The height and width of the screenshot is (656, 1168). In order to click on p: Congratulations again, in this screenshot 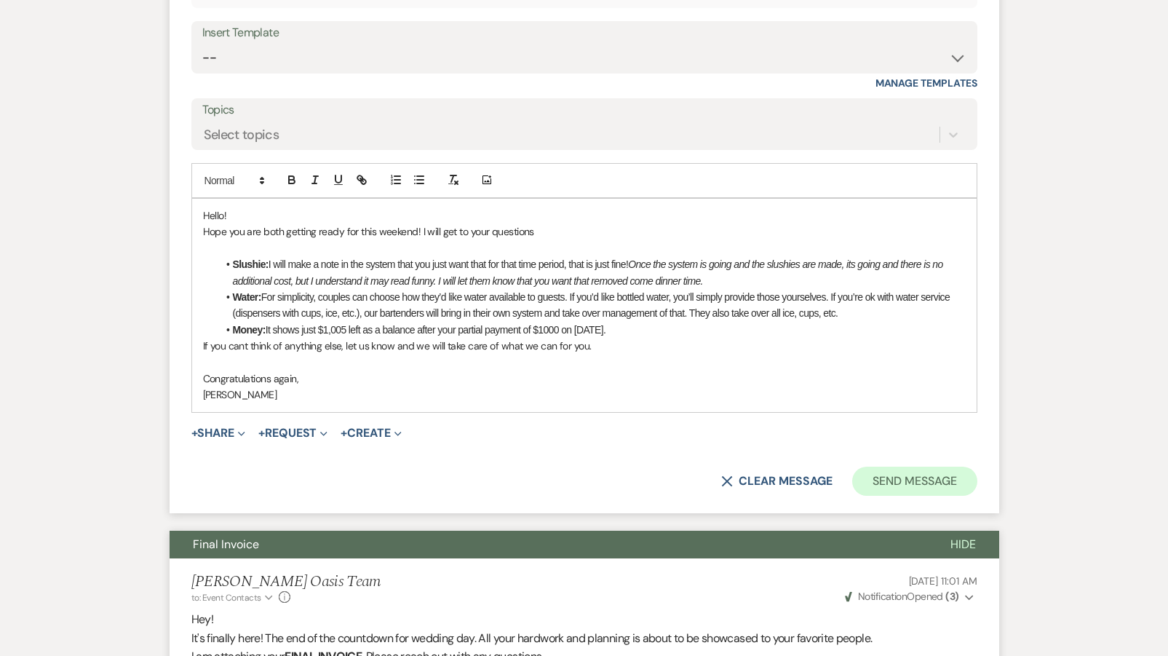, I will do `click(585, 379)`.